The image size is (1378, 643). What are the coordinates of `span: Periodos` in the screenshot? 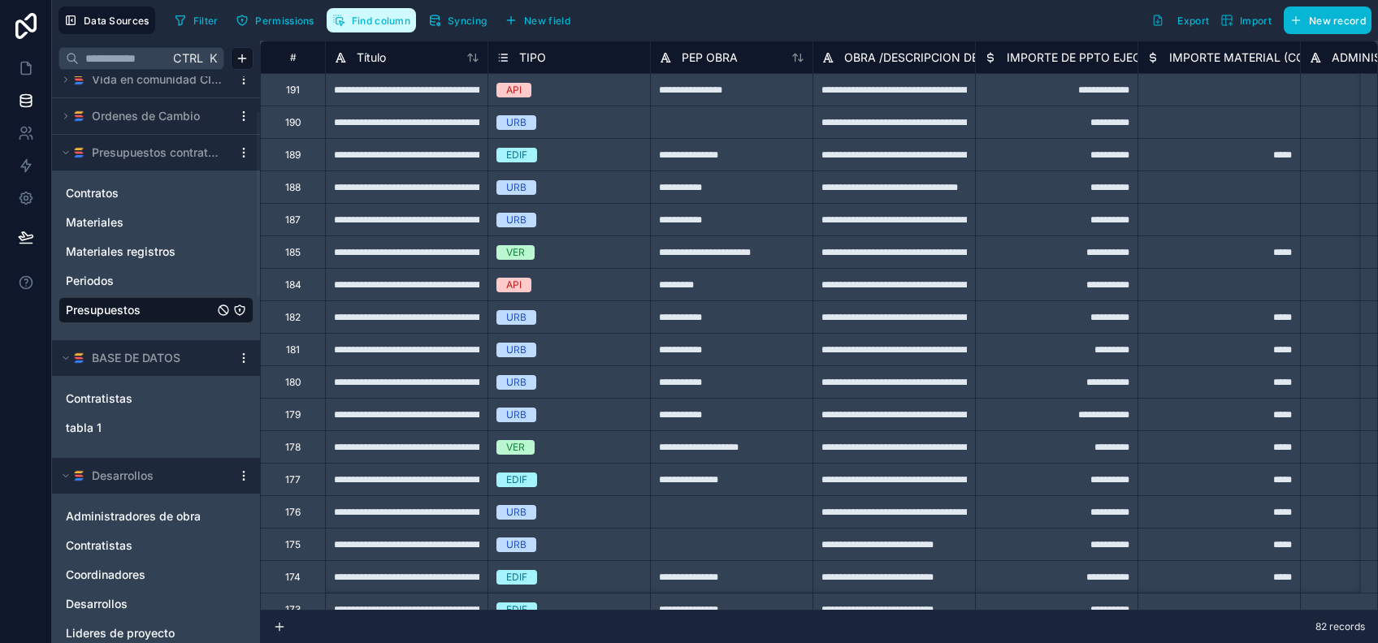 It's located at (89, 281).